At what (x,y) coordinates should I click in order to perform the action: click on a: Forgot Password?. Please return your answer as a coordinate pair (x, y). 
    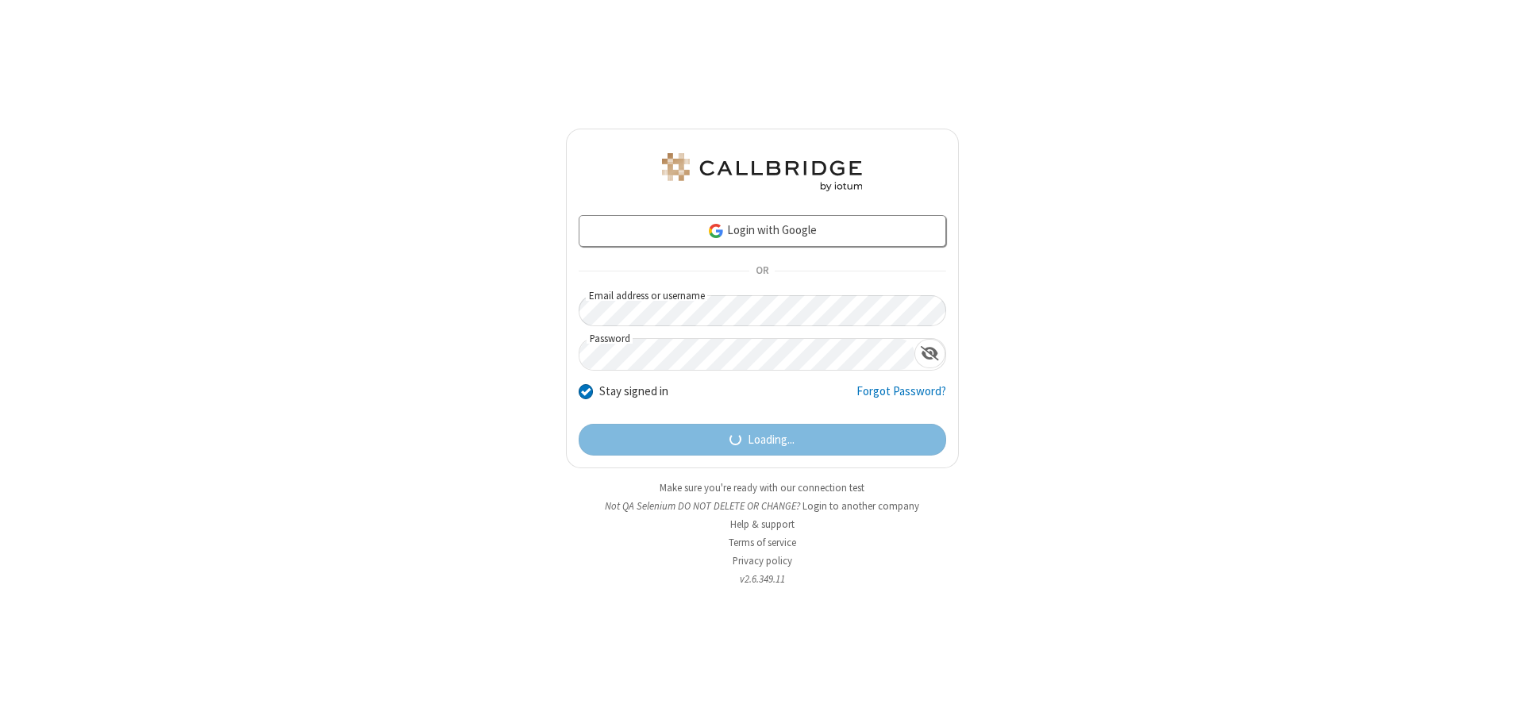
    Looking at the image, I should click on (901, 398).